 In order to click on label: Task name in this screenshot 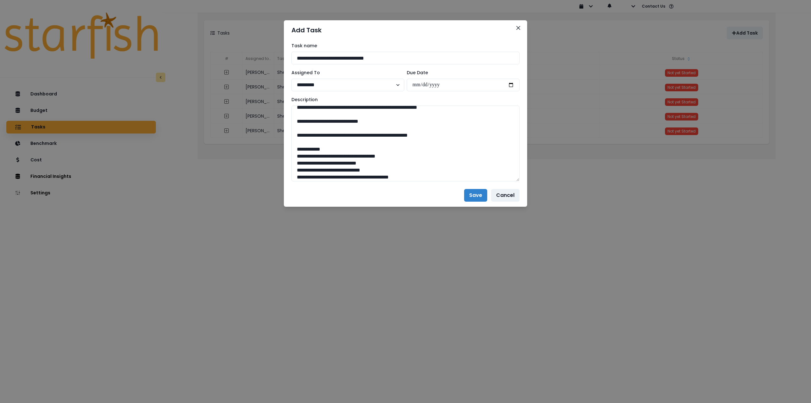, I will do `click(404, 46)`.